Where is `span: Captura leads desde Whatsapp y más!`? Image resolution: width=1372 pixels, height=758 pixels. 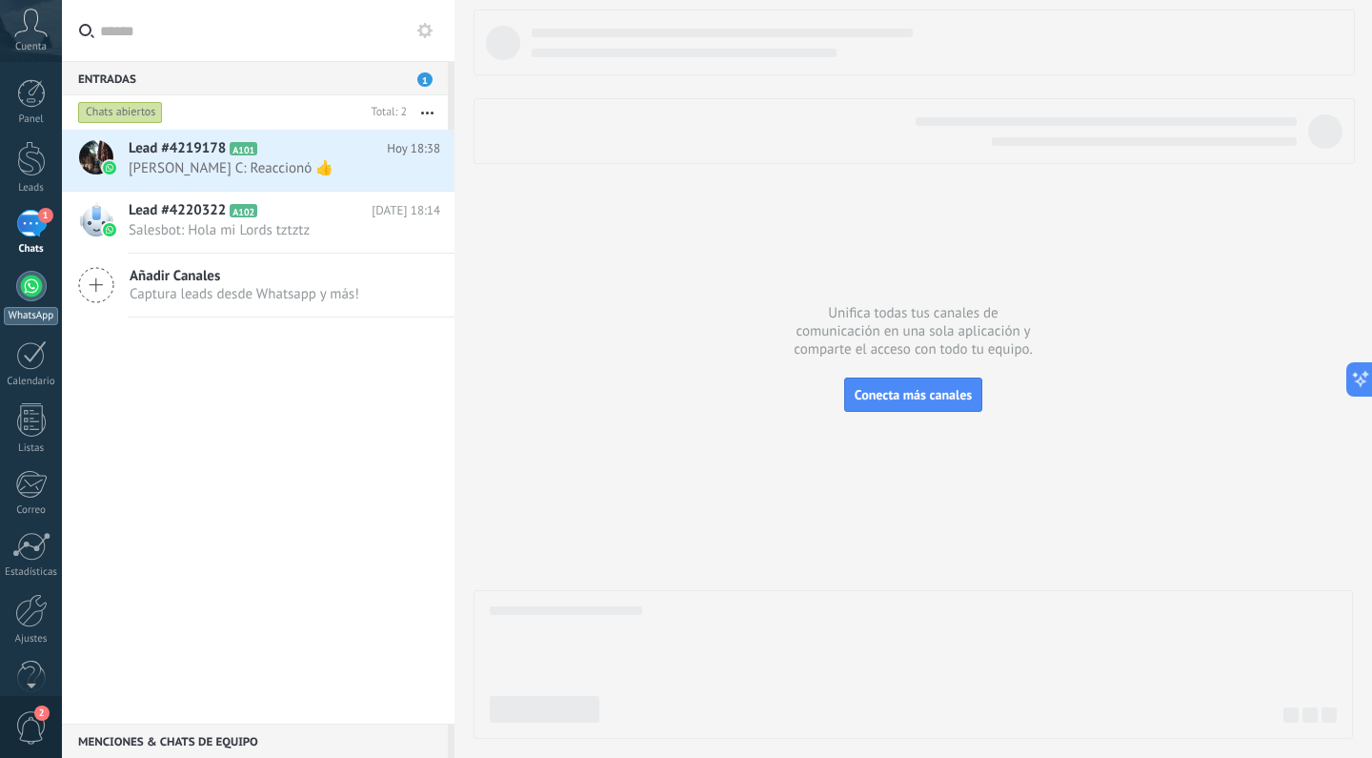 span: Captura leads desde Whatsapp y más! is located at coordinates (244, 293).